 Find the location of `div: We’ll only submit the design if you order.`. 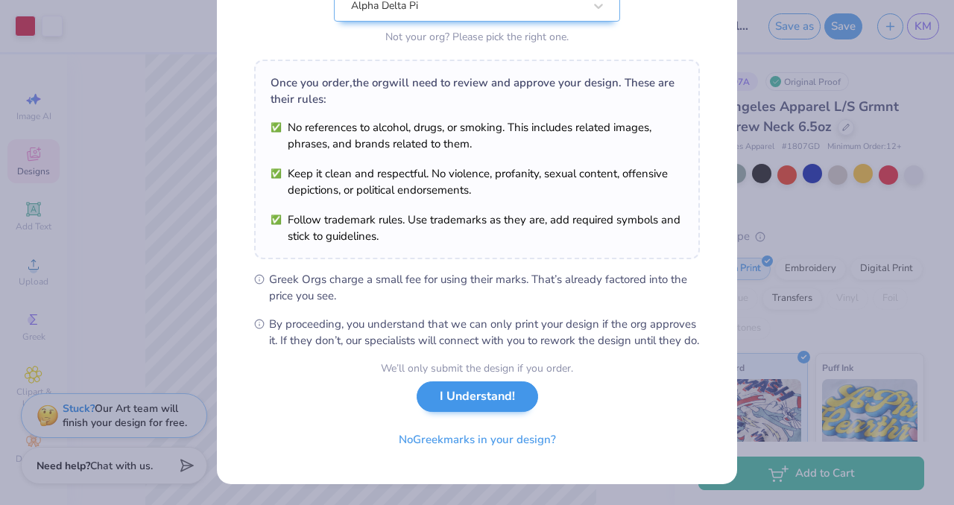

div: We’ll only submit the design if you order. is located at coordinates (477, 368).